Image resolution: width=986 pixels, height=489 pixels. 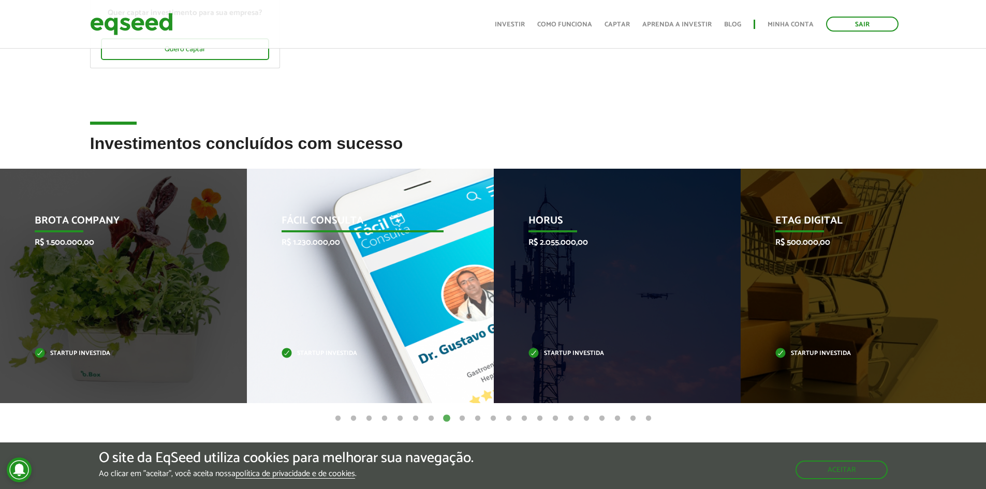 What do you see at coordinates (295, 474) in the screenshot?
I see `a: política de privacidade e de cookies` at bounding box center [295, 474].